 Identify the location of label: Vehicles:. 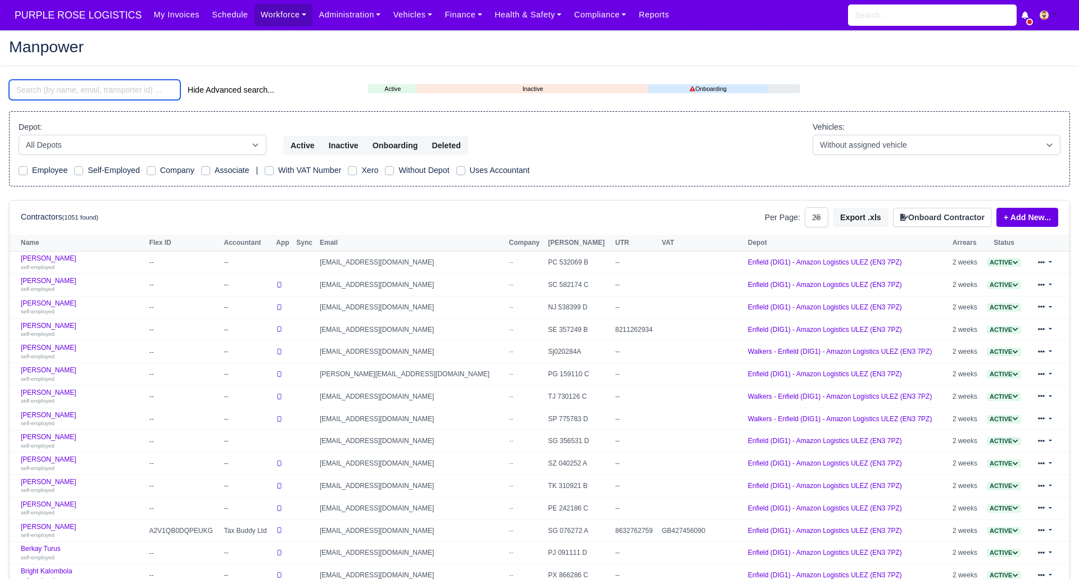
(828, 127).